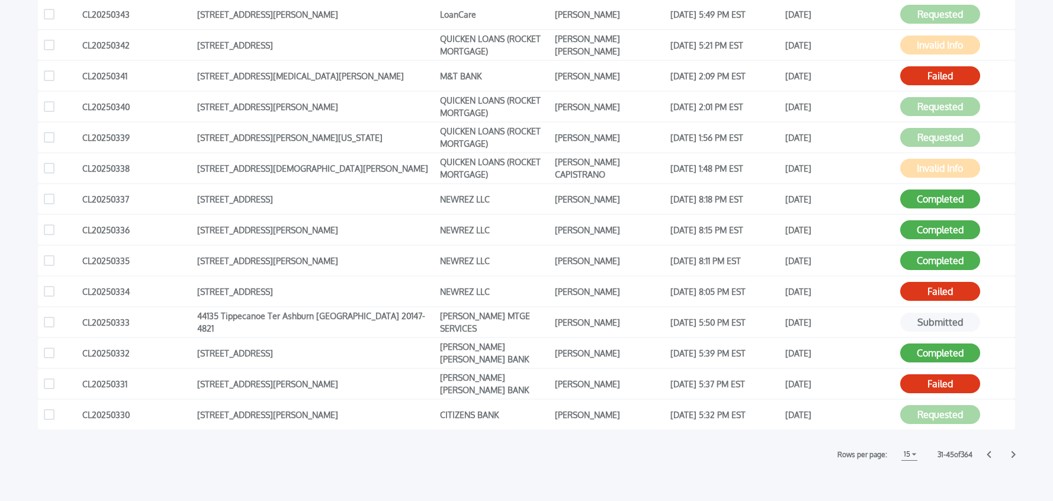 This screenshot has height=501, width=1053. Describe the element at coordinates (137, 14) in the screenshot. I see `div: CL20250343` at that location.